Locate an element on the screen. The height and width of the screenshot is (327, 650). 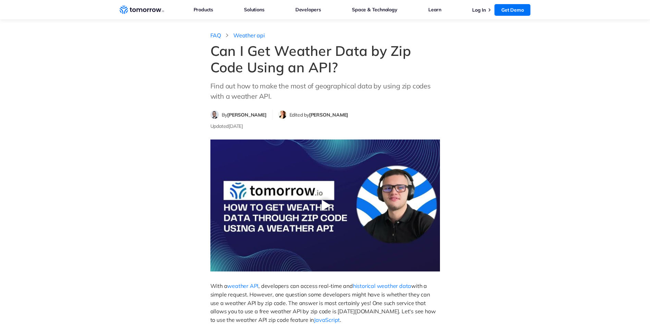
span: Edited by is located at coordinates (319, 115).